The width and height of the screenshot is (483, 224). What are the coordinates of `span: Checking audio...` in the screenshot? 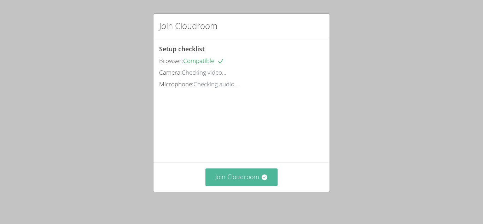 It's located at (216, 84).